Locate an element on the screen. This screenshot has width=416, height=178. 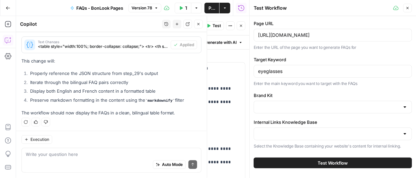
li: Display both English and French content in a formatted table is located at coordinates (115, 91).